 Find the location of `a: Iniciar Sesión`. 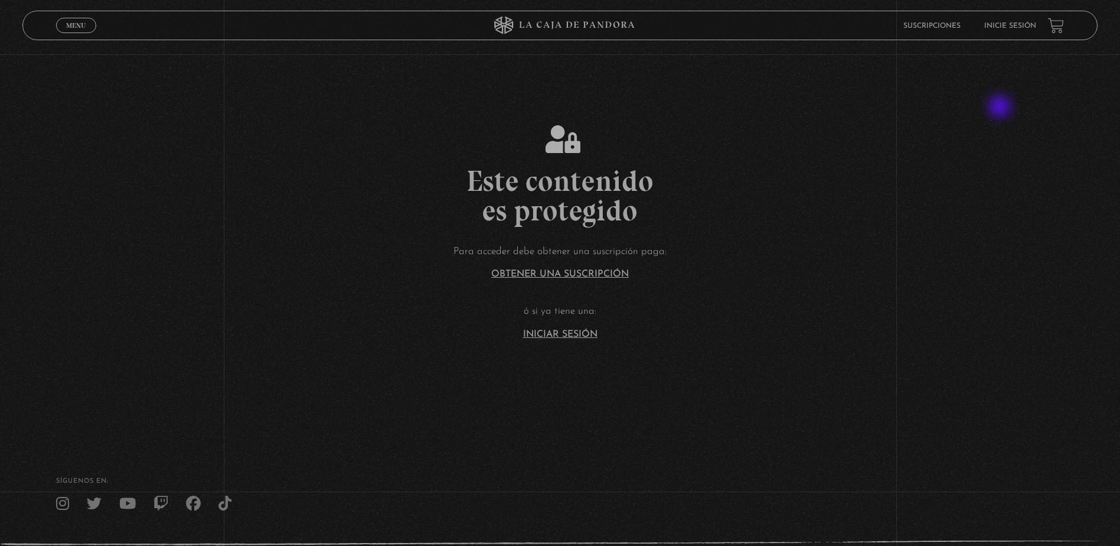

a: Iniciar Sesión is located at coordinates (560, 334).